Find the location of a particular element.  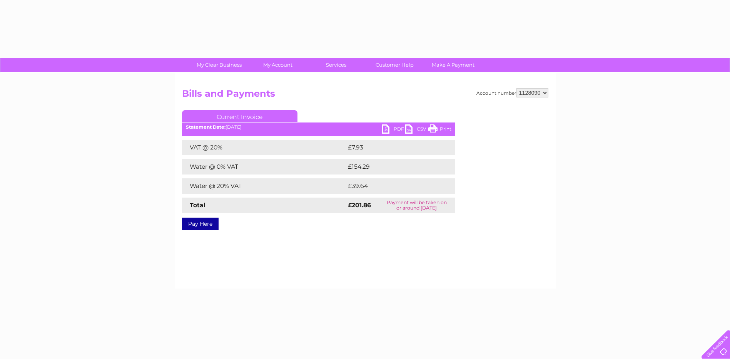

td: Water @ 20% VAT is located at coordinates (264, 186).